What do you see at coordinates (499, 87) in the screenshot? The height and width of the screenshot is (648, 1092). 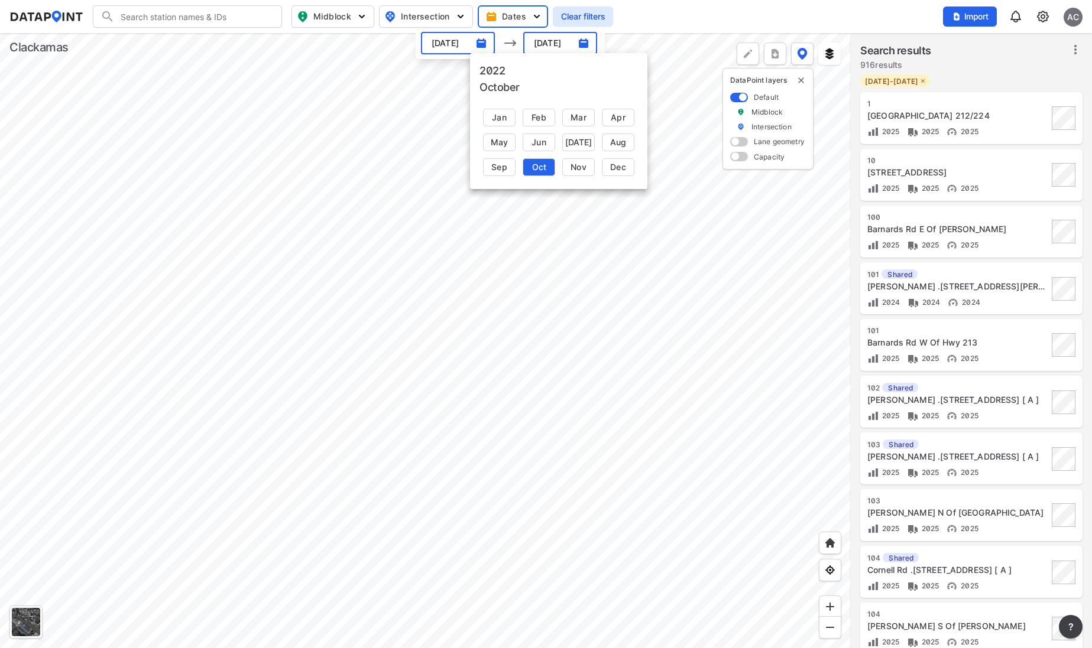 I see `h4: October` at bounding box center [499, 87].